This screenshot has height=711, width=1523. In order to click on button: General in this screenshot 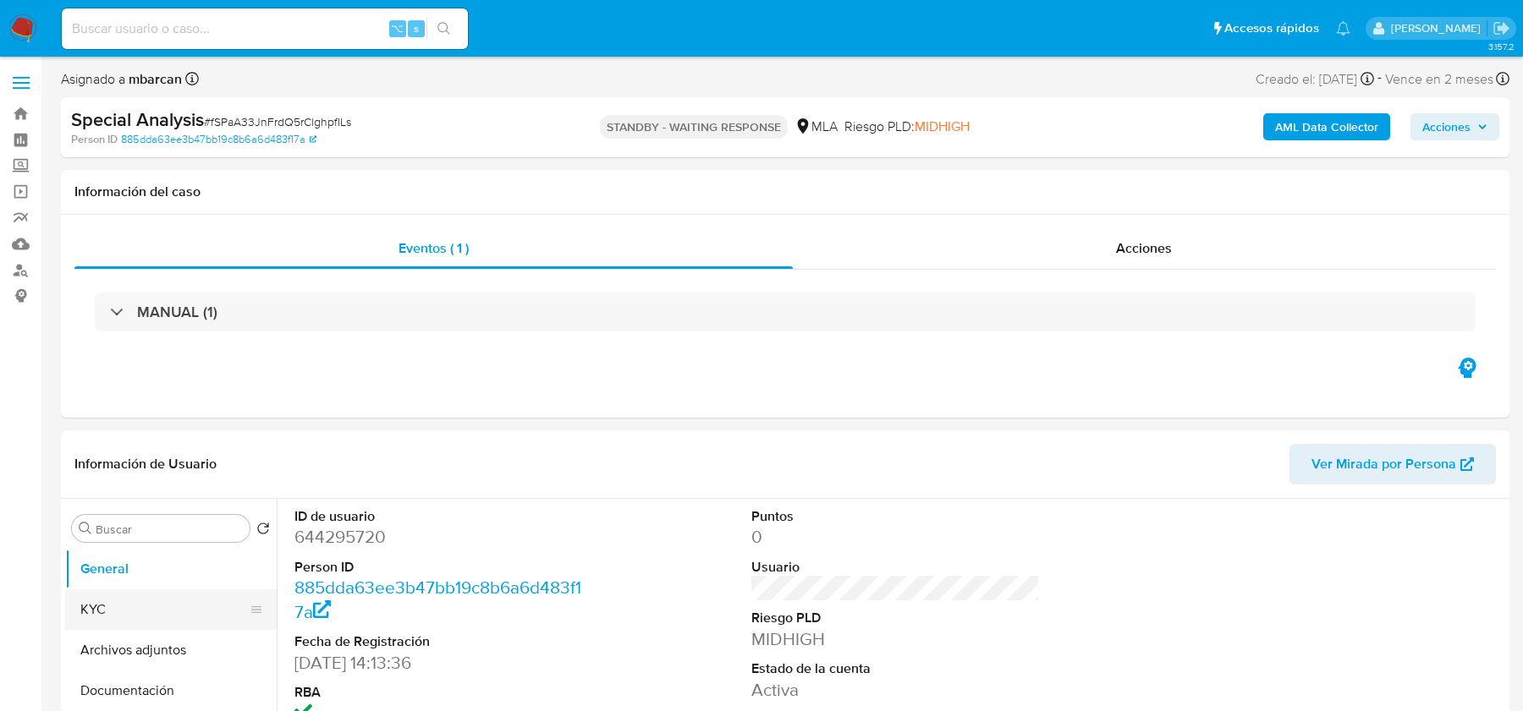, I will do `click(171, 569)`.